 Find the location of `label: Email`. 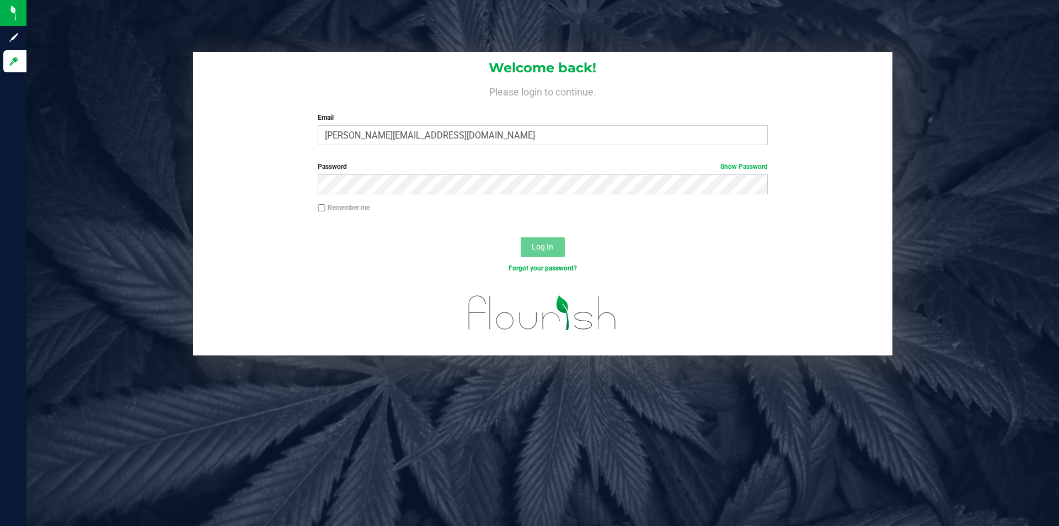

label: Email is located at coordinates (542, 117).